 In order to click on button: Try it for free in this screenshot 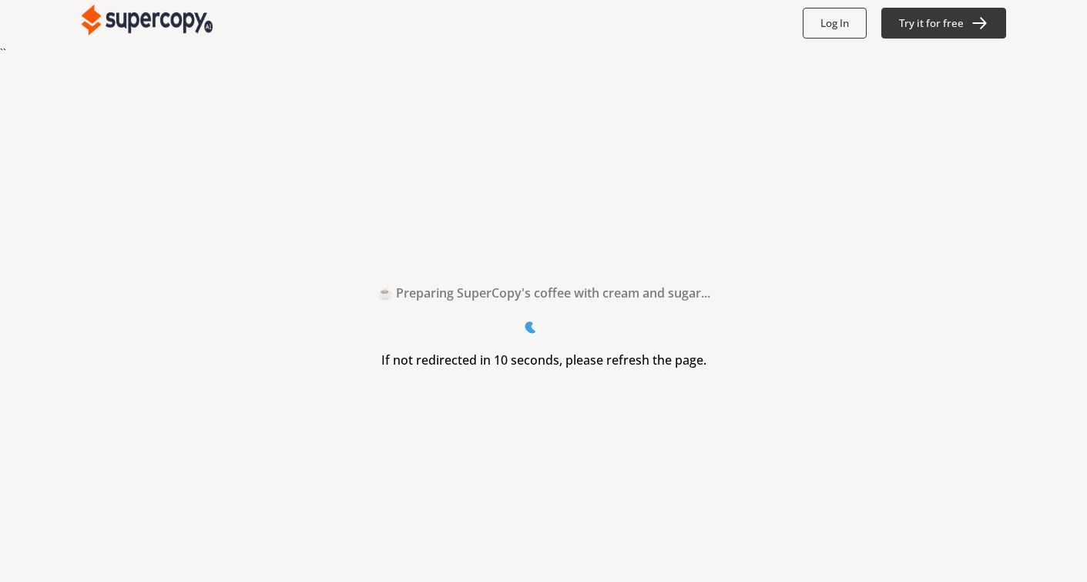, I will do `click(944, 23)`.